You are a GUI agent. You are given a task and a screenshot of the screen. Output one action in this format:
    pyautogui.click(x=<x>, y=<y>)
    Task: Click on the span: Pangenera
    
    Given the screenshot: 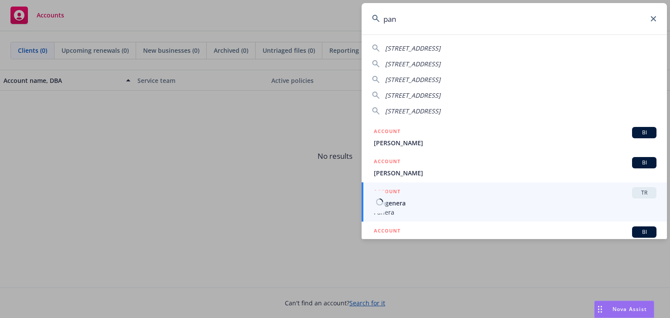 What is the action you would take?
    pyautogui.click(x=515, y=203)
    